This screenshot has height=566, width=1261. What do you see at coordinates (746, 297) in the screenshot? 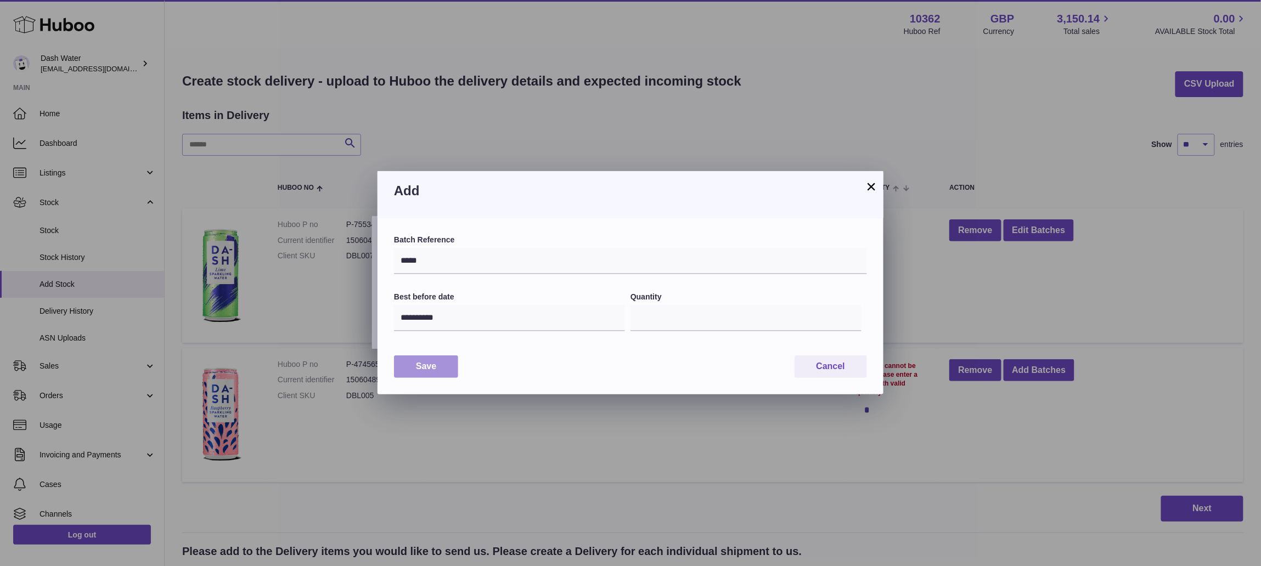
I see `label: Quantity` at bounding box center [746, 297].